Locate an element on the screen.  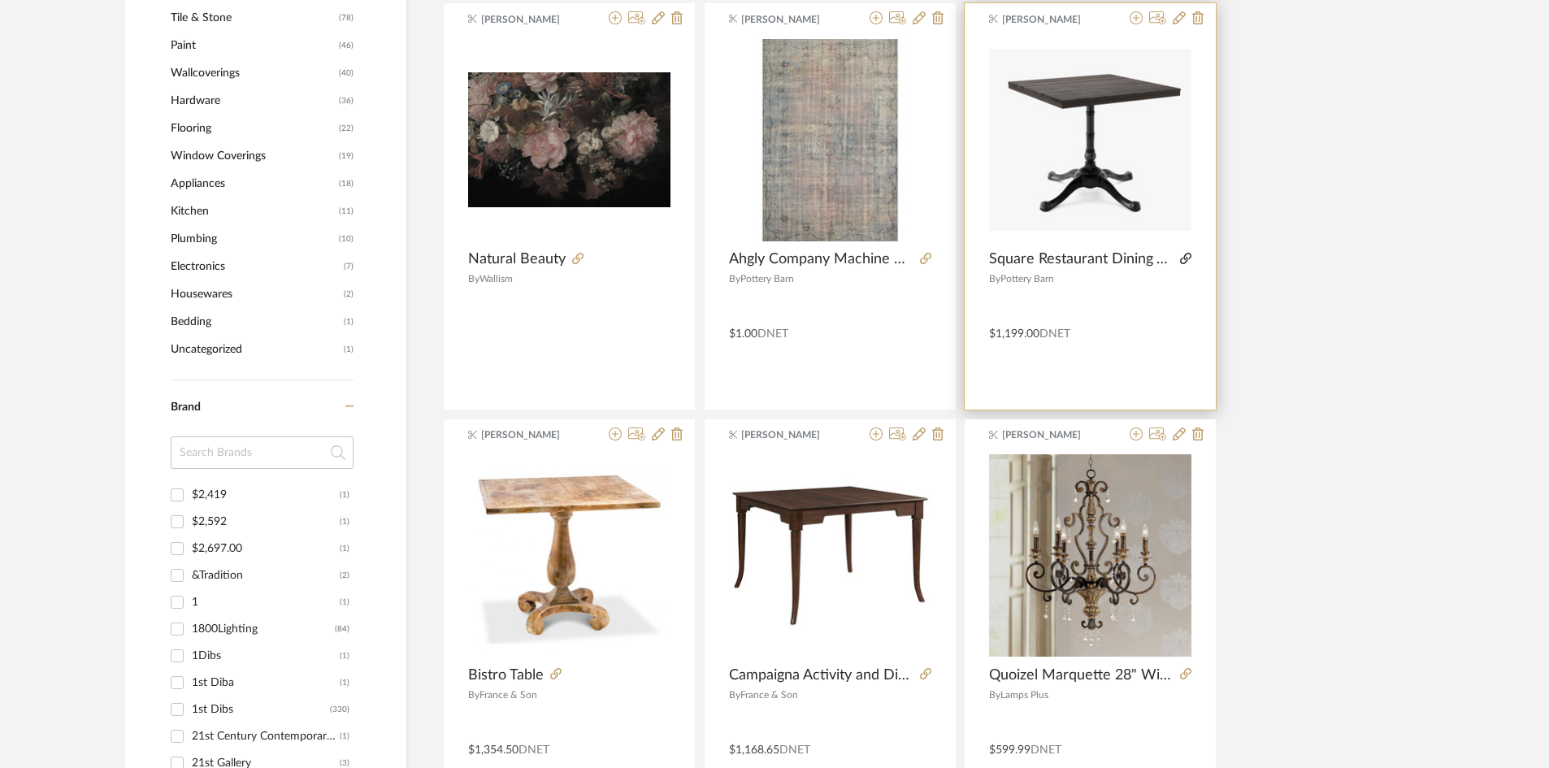
span: Window Coverings is located at coordinates (253, 156).